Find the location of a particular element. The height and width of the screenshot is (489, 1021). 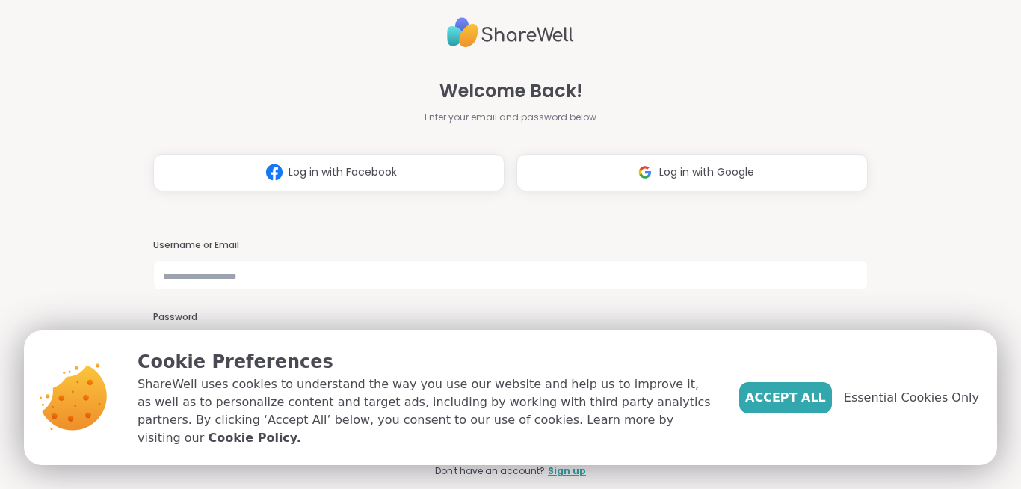

img: ShareWell Logo is located at coordinates (510, 32).